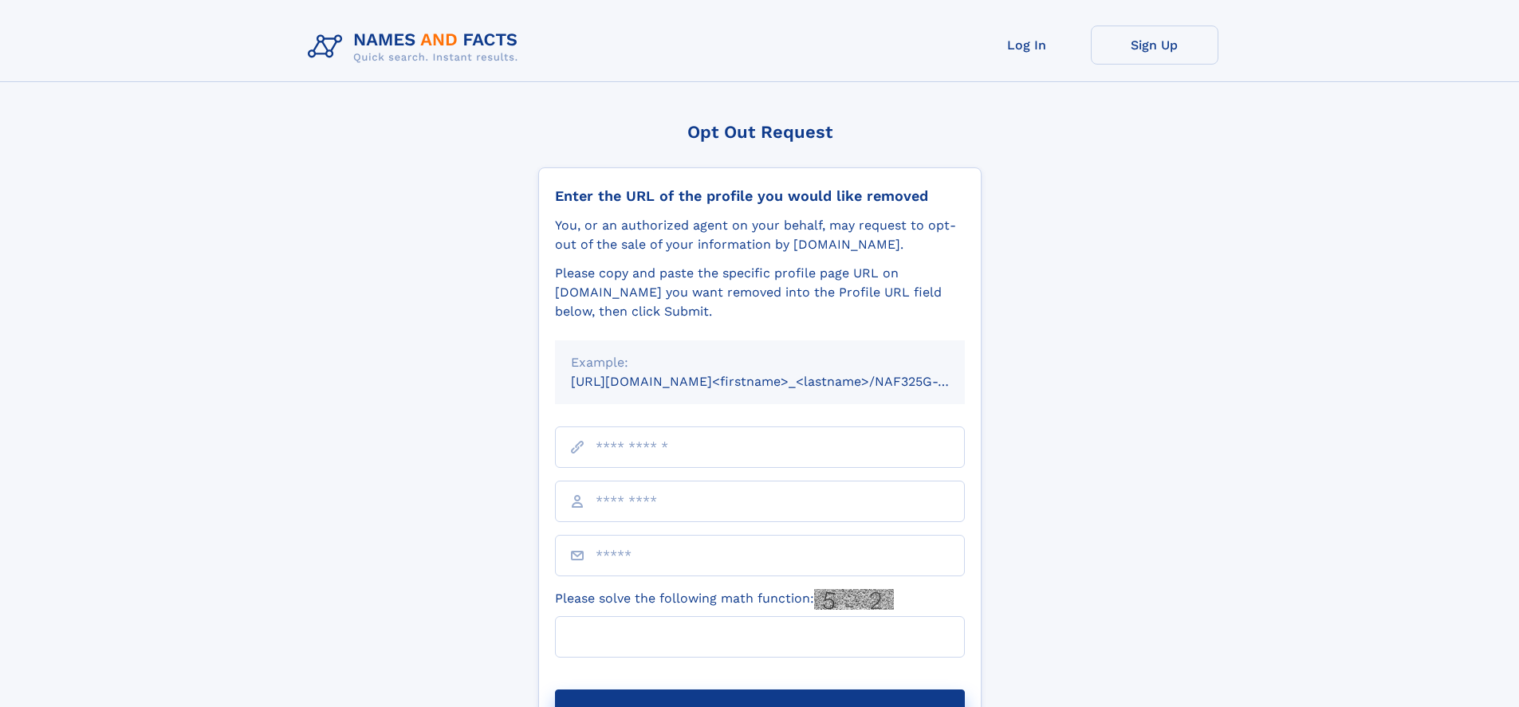 This screenshot has width=1519, height=707. I want to click on a: Sign Up, so click(1155, 45).